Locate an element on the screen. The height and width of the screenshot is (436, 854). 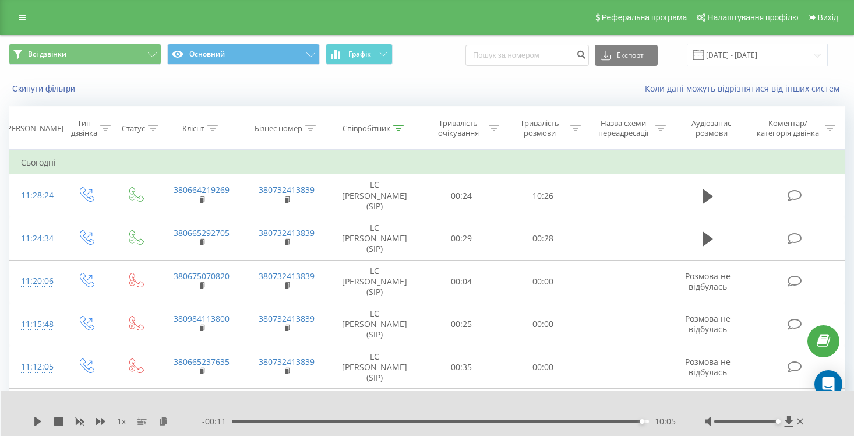
td: 00:29 is located at coordinates (461, 238).